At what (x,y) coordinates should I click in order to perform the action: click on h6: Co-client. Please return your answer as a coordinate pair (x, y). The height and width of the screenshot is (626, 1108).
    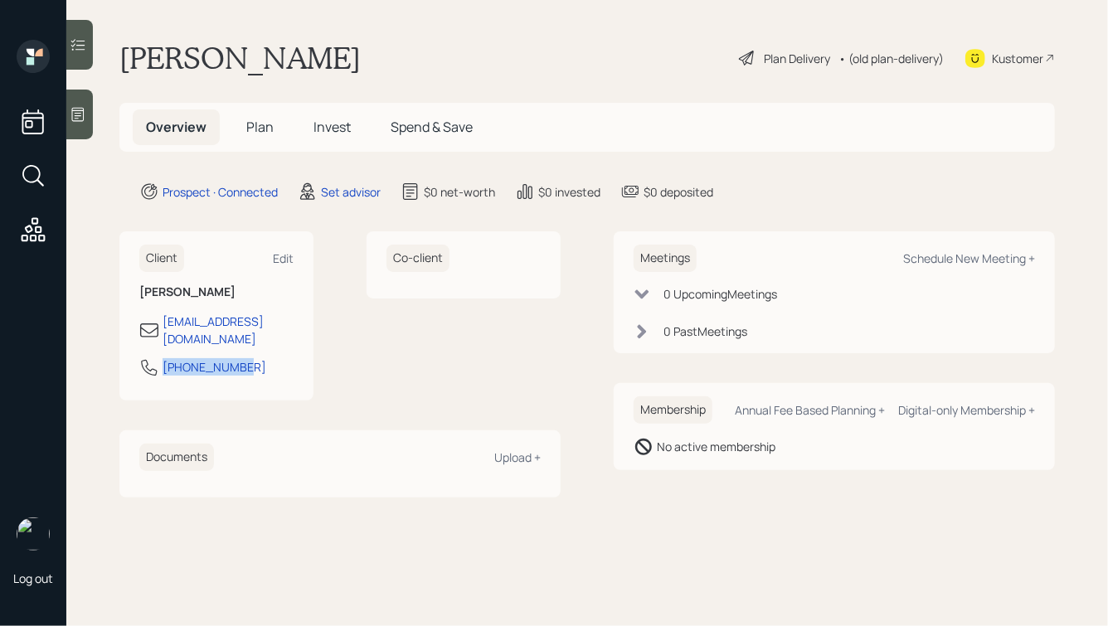
    Looking at the image, I should click on (418, 258).